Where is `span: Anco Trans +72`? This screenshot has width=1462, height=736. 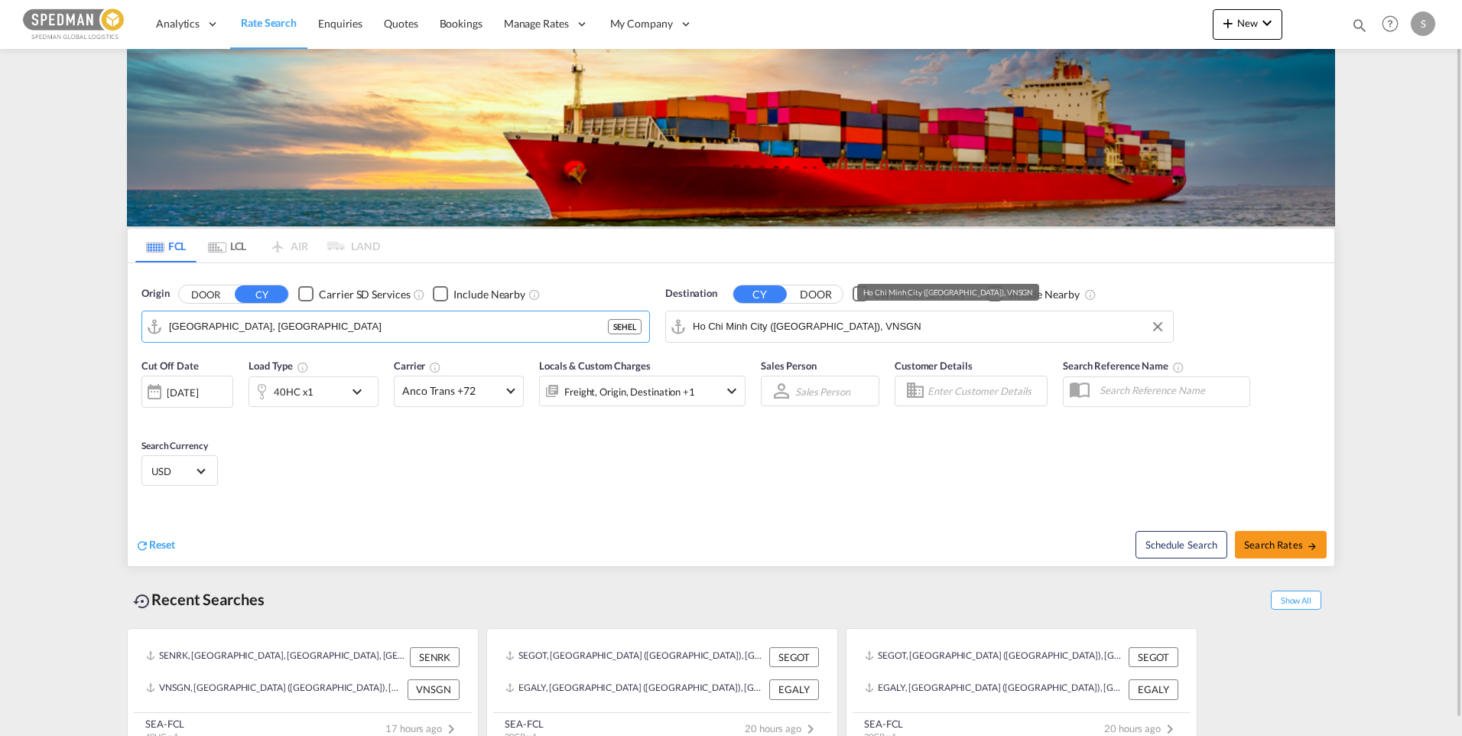
span: Anco Trans +72 is located at coordinates (452, 391).